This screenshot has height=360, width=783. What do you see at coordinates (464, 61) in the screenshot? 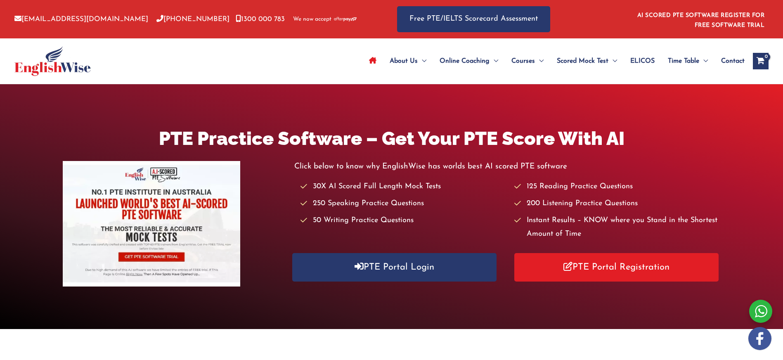
I see `span: Online Coaching` at bounding box center [464, 61].